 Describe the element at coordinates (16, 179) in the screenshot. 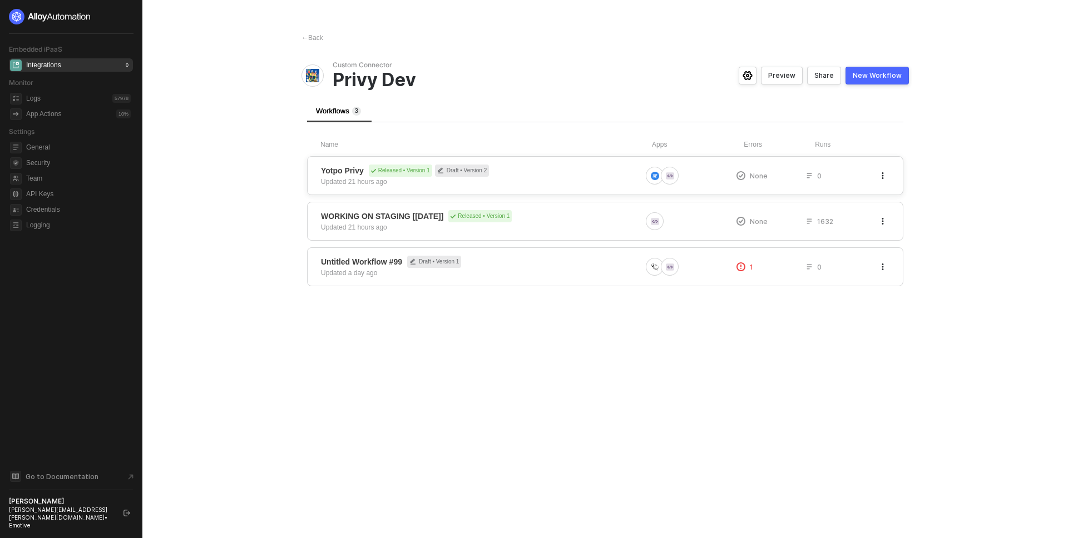

I see `span: team` at that location.